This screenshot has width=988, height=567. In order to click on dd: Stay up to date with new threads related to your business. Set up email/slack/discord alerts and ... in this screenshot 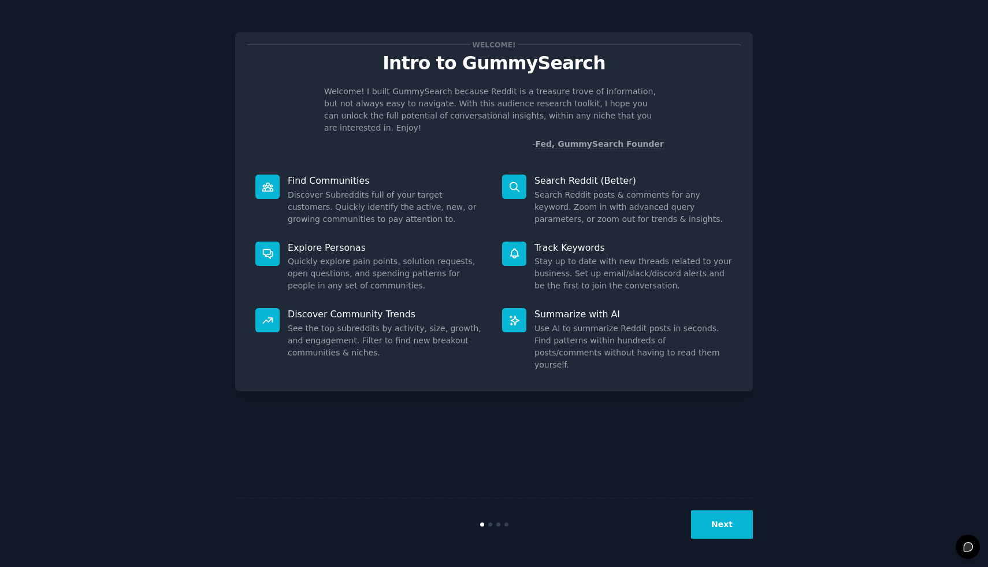, I will do `click(633, 273)`.